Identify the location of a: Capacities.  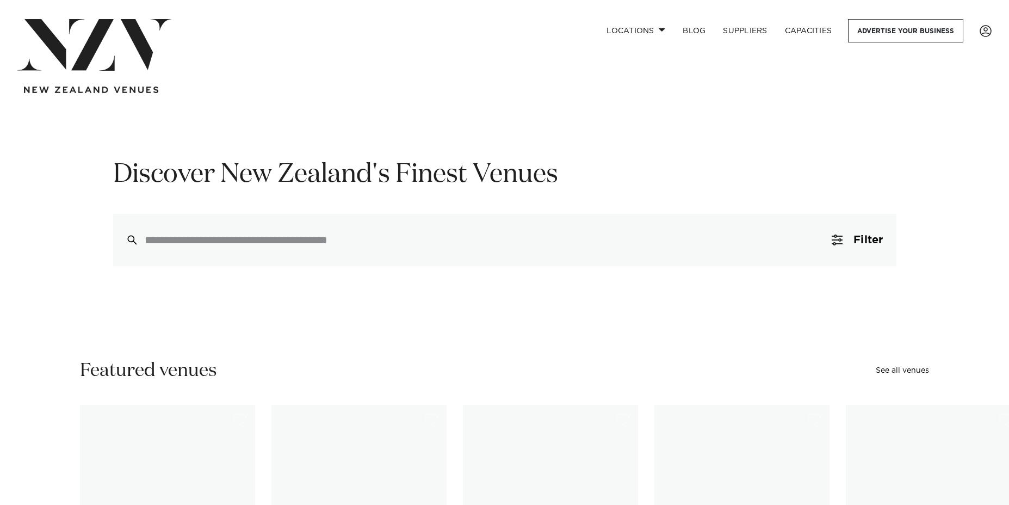
(808, 30).